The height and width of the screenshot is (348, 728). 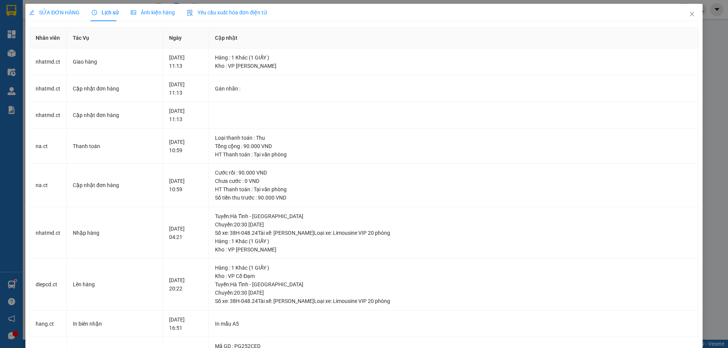 What do you see at coordinates (453, 276) in the screenshot?
I see `div: Kho : VP Cổ Đạm` at bounding box center [453, 276].